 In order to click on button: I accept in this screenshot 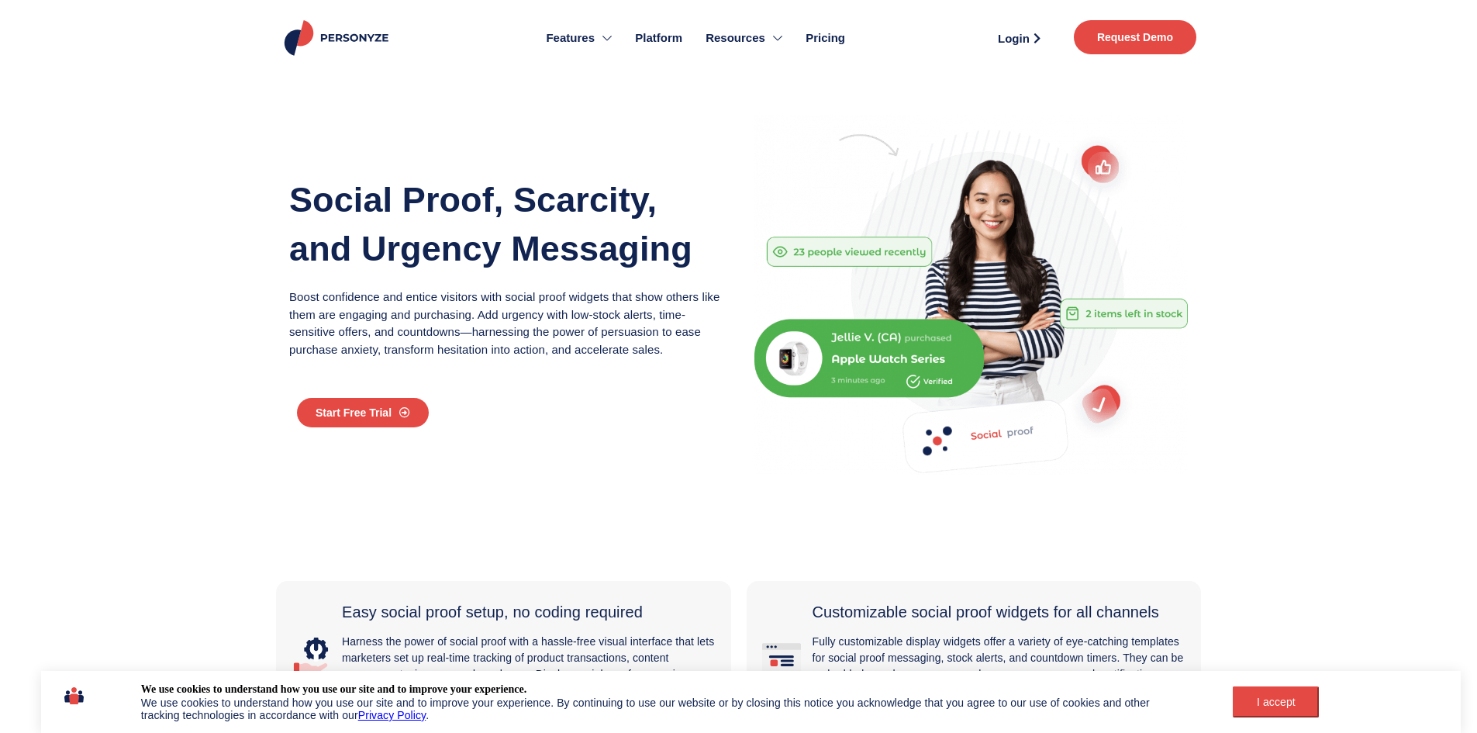, I will do `click(1275, 702)`.